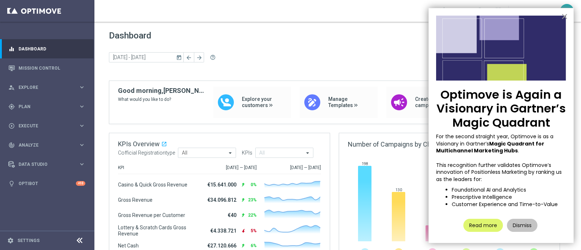 The height and width of the screenshot is (250, 581). Describe the element at coordinates (491, 147) in the screenshot. I see `strong: Magic Quadrant for Multichannel Marketing Hubs` at that location.